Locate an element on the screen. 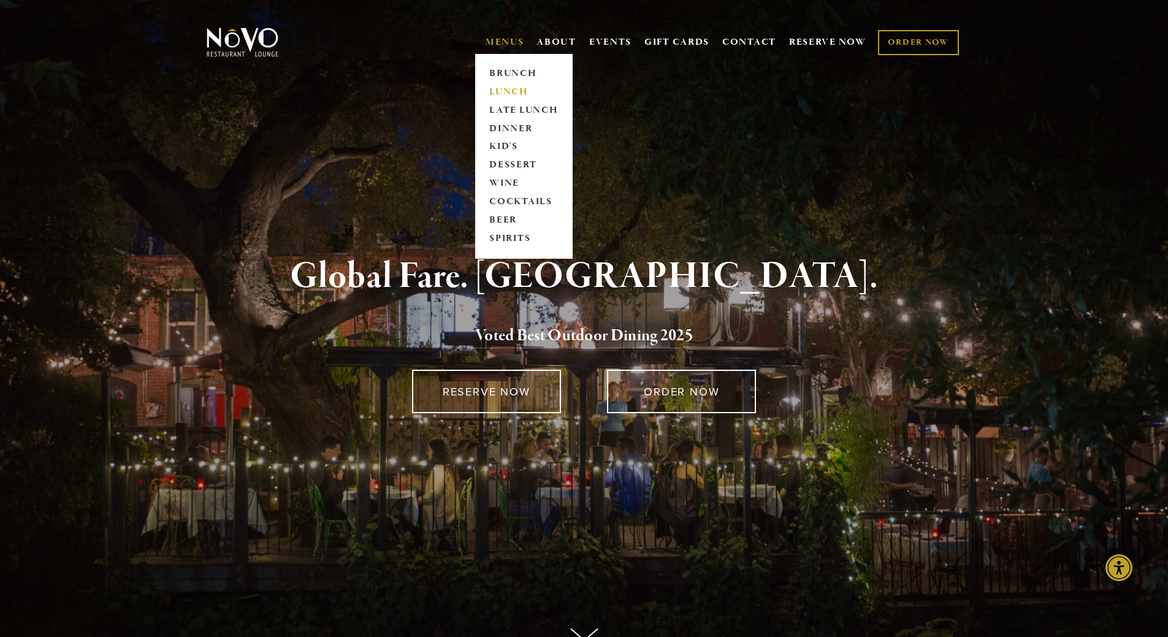 The image size is (1168, 637). a: SPIRITS is located at coordinates (524, 239).